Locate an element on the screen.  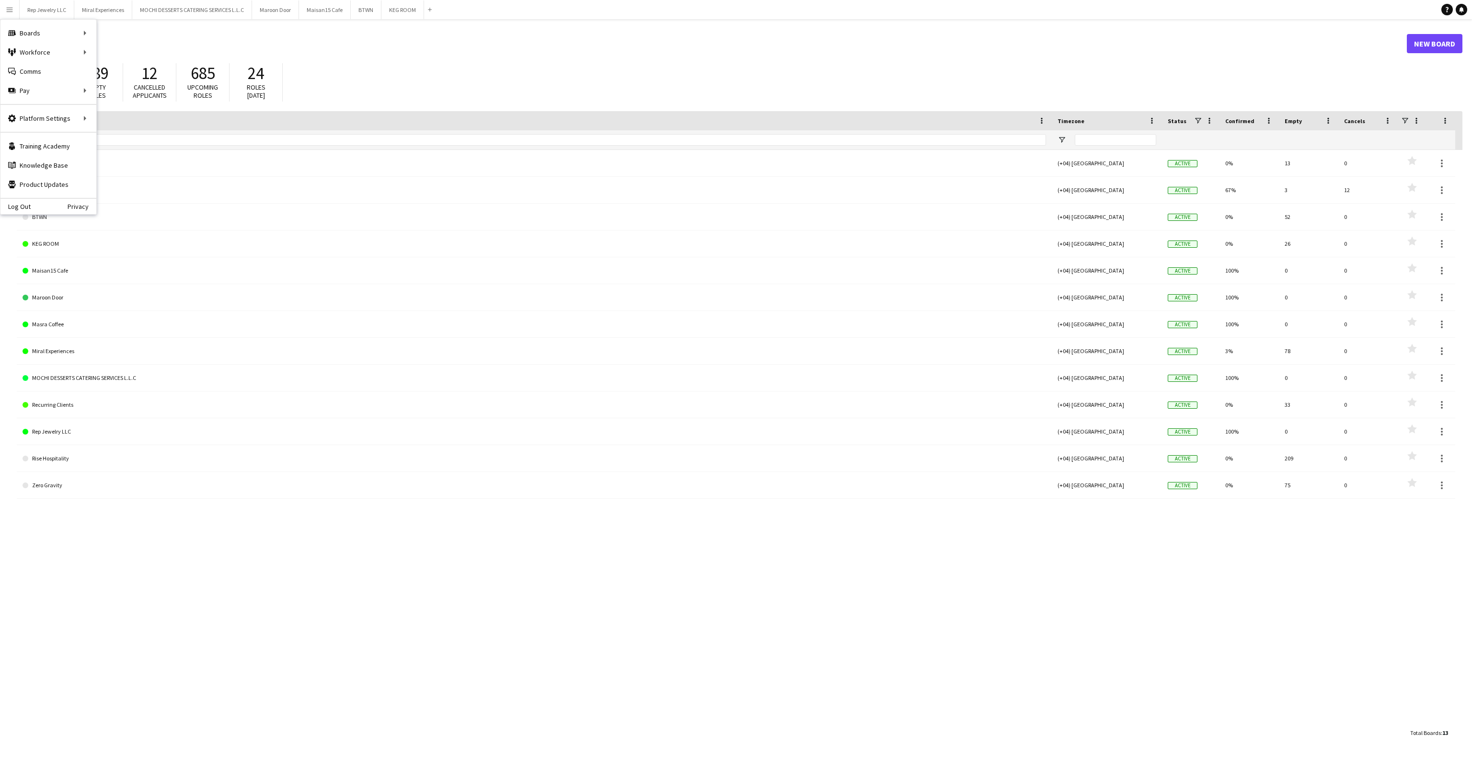
div: Pay is located at coordinates (48, 91).